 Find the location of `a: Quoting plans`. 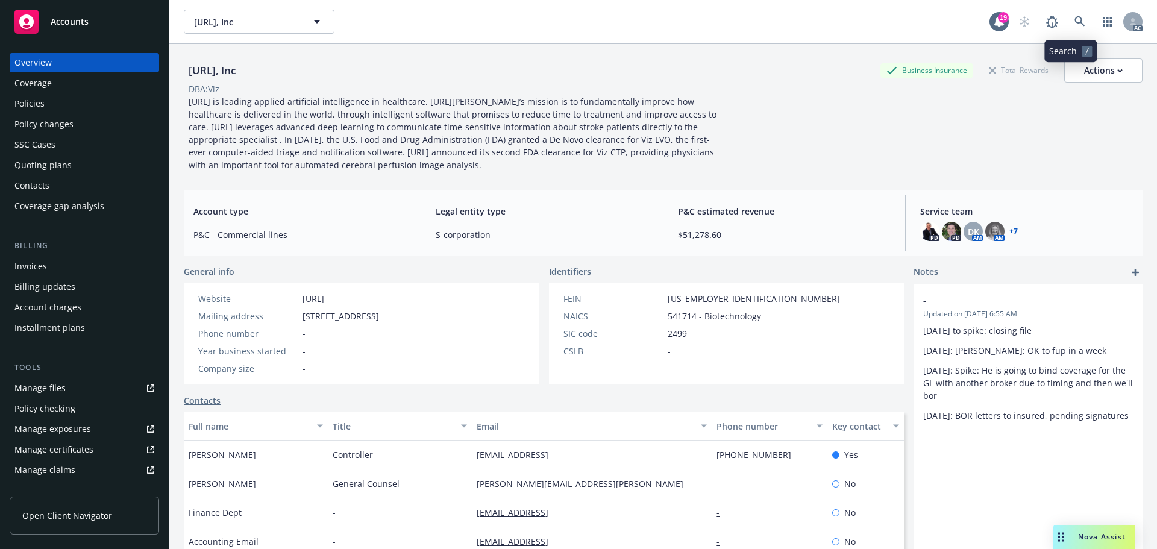

a: Quoting plans is located at coordinates (84, 165).